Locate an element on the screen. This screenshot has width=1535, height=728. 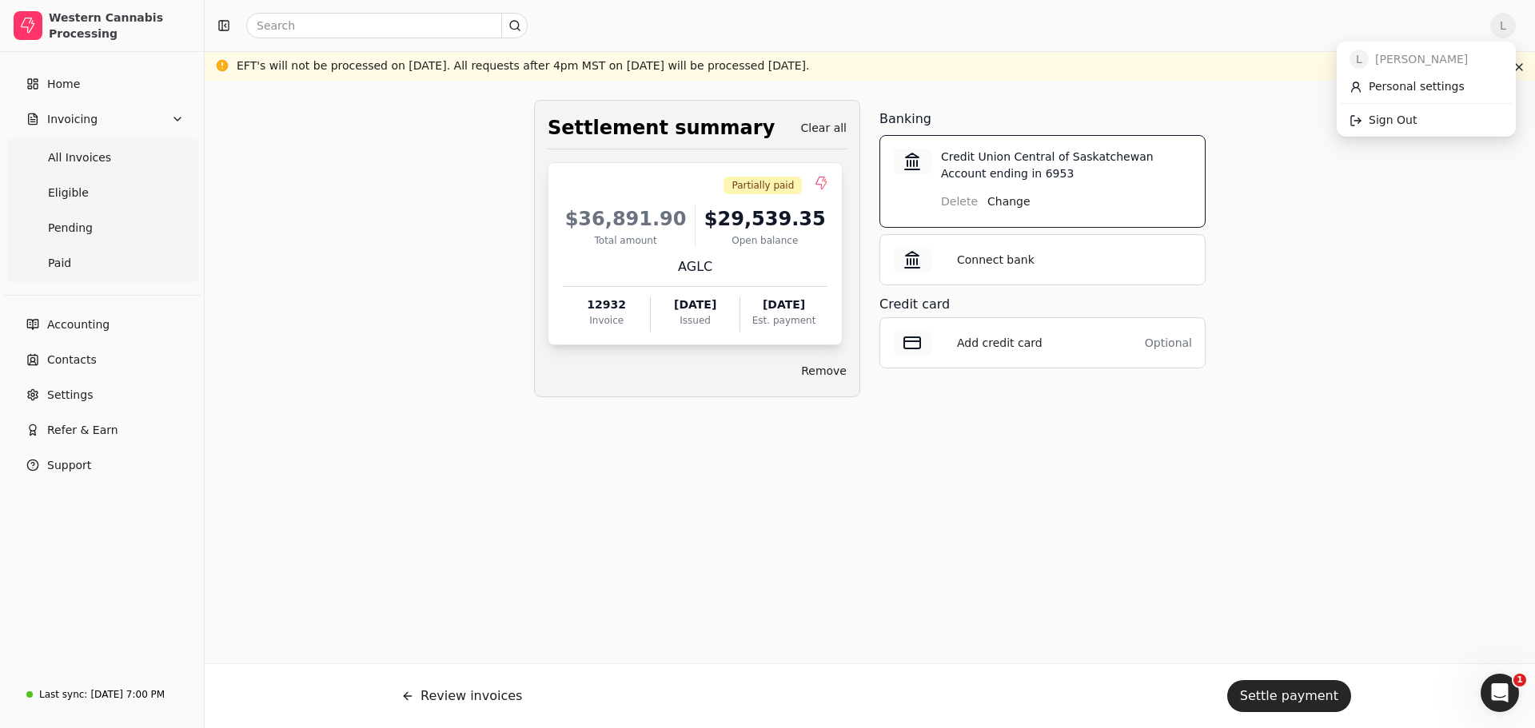
a: All Invoices is located at coordinates (102, 158).